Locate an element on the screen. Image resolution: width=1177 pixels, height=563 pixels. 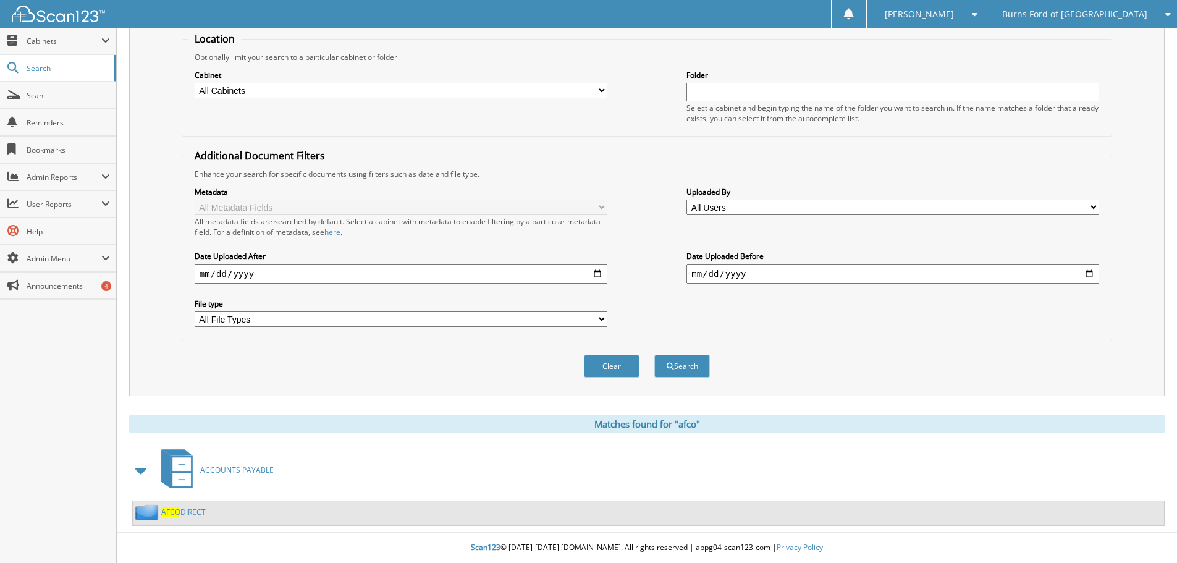
div: Optionally limit your search to a particular cabinet or folder is located at coordinates (647, 57).